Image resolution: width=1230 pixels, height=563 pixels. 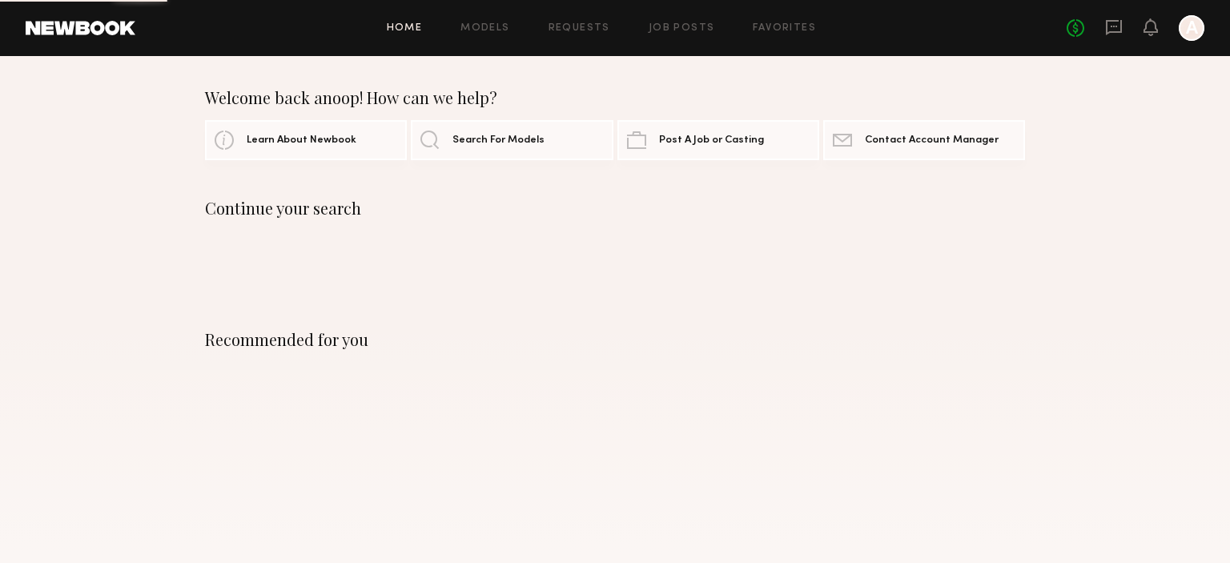 I want to click on div: Recommended for you, so click(x=615, y=340).